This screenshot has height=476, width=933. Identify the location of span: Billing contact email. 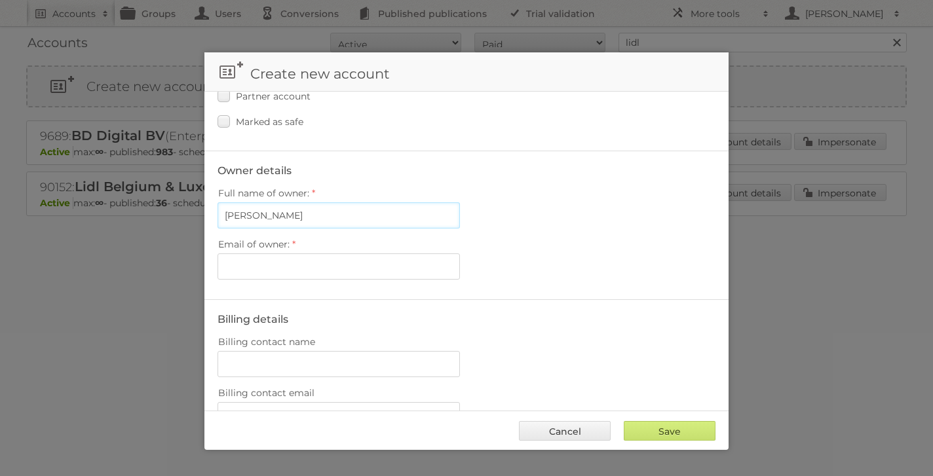
(266, 393).